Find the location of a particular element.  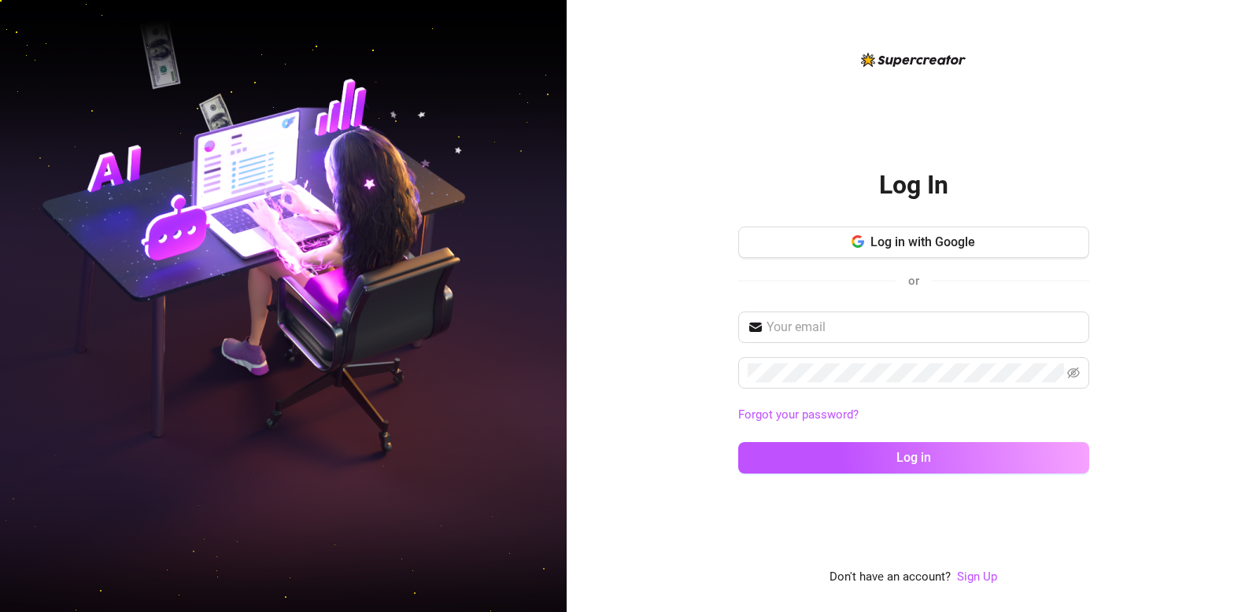

button: Log in with Google is located at coordinates (913, 242).